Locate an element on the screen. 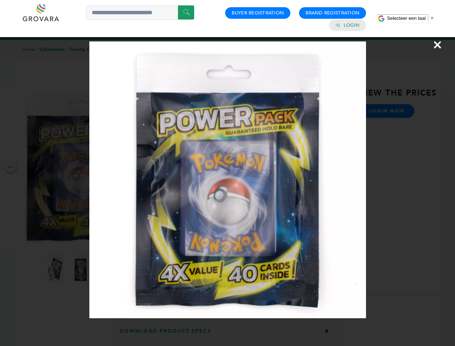 This screenshot has height=346, width=455. span: Selecteer een taal is located at coordinates (406, 18).